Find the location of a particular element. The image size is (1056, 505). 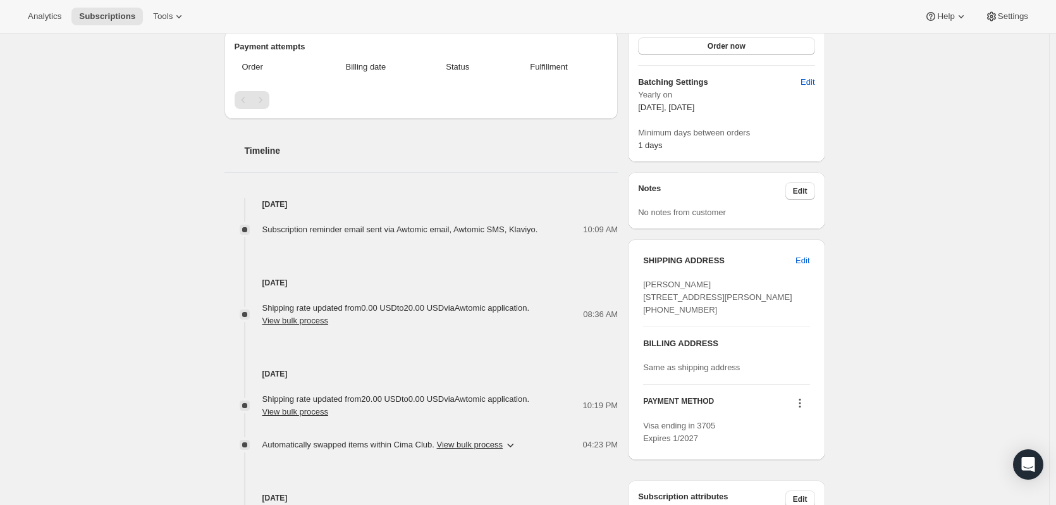

span: Same as shipping address is located at coordinates (691, 367).